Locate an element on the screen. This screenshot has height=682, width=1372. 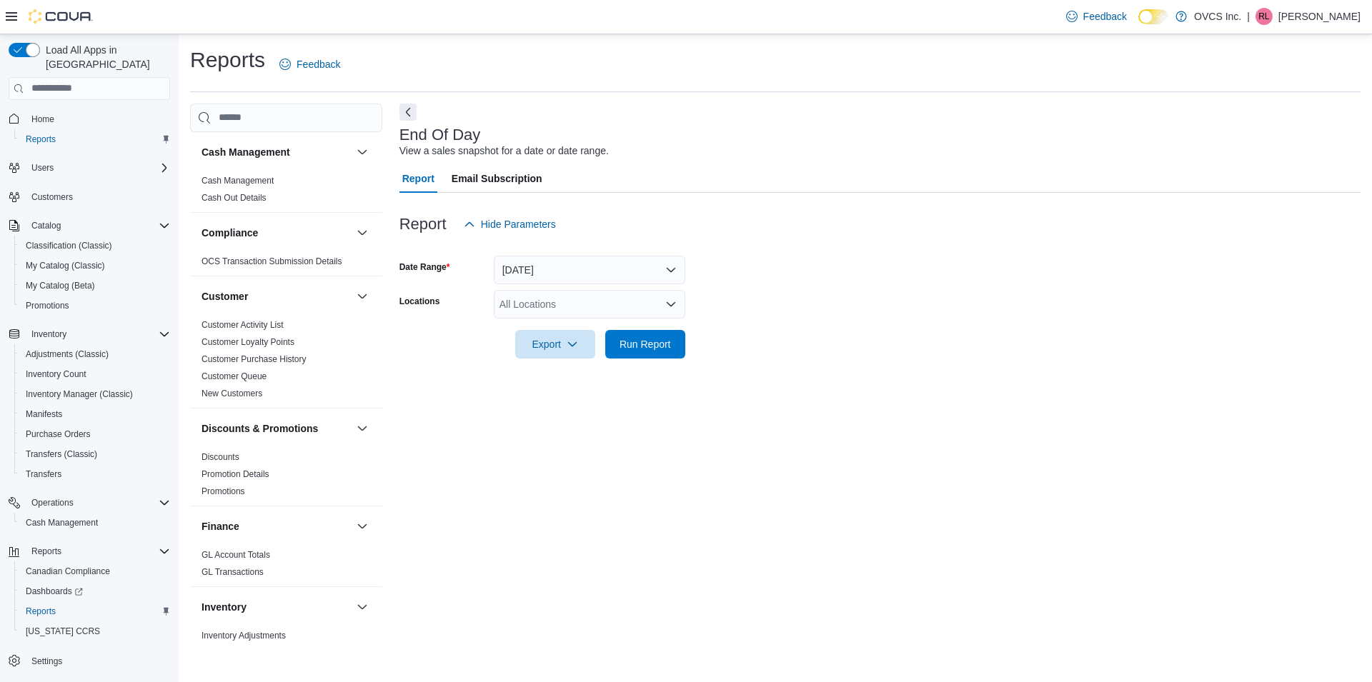
span: Inventory Adjustments is located at coordinates (244, 636).